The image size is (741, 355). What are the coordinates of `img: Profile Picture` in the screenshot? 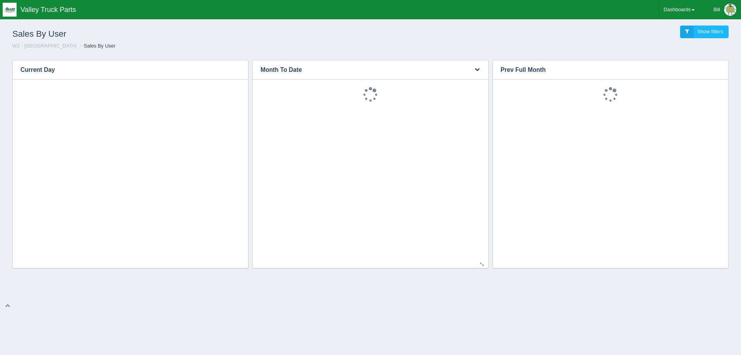 It's located at (730, 10).